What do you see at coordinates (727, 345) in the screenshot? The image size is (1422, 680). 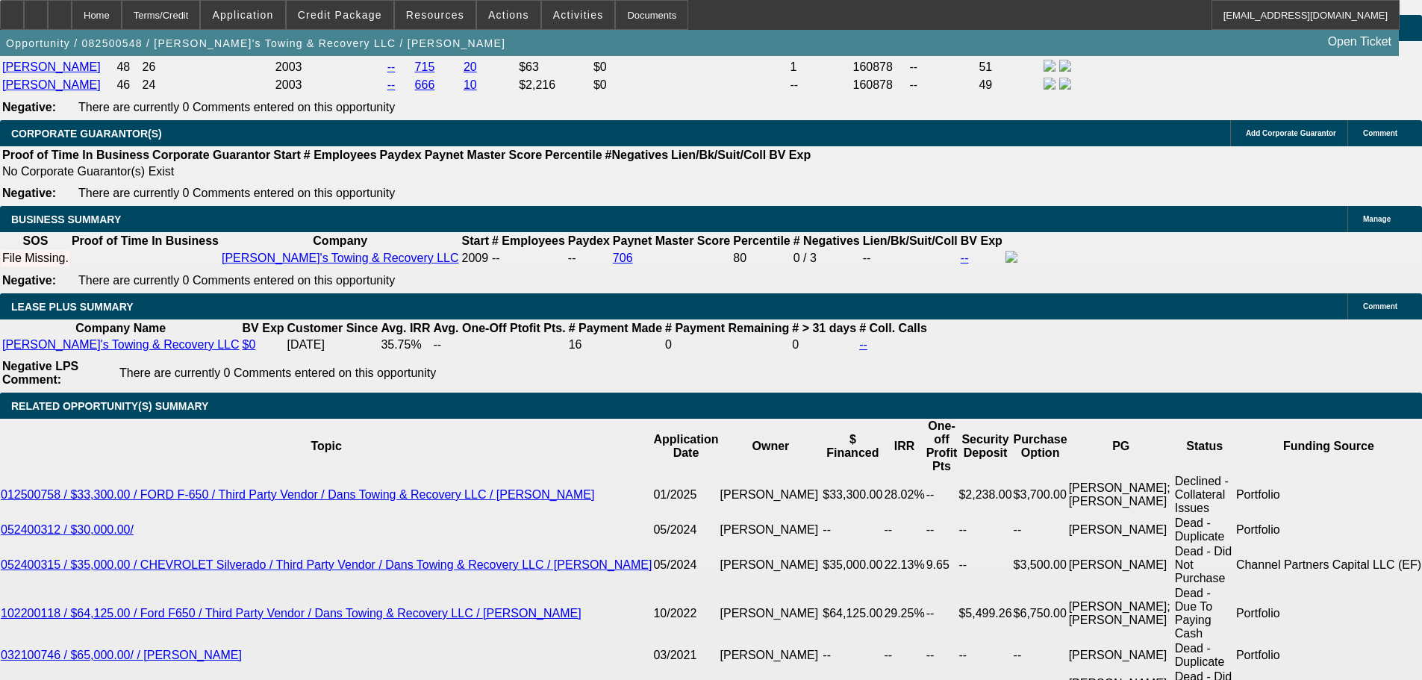 I see `td: 0` at bounding box center [727, 345].